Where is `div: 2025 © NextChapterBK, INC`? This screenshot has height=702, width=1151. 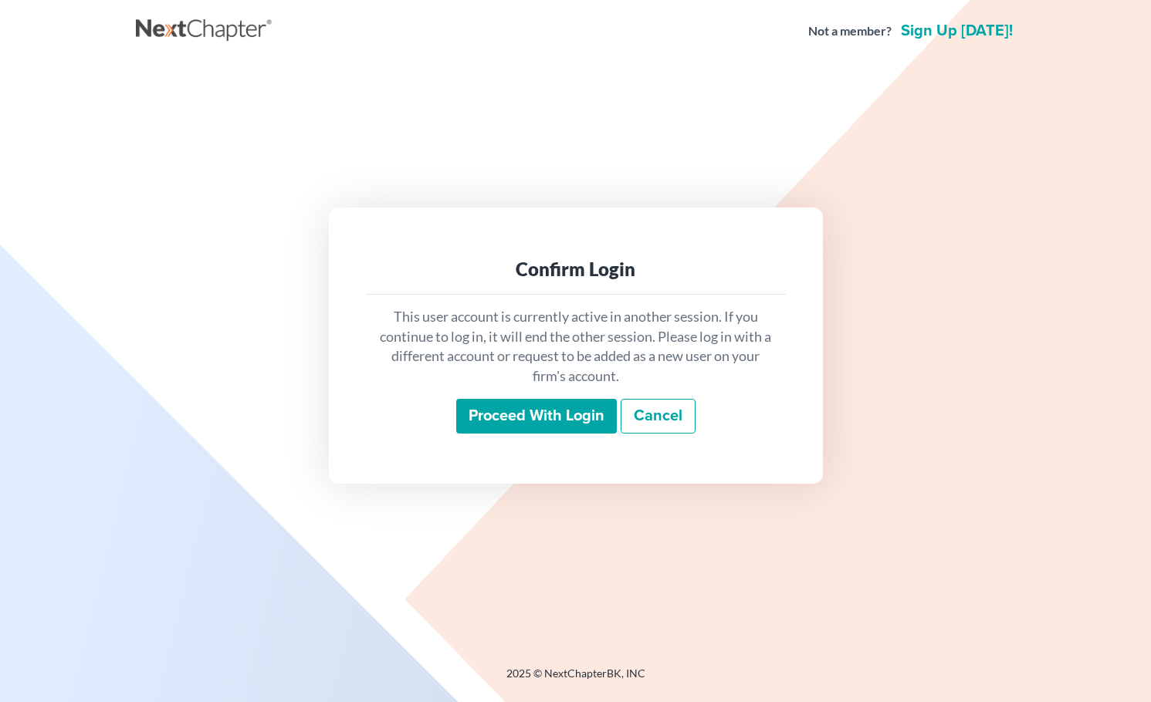 div: 2025 © NextChapterBK, INC is located at coordinates (576, 680).